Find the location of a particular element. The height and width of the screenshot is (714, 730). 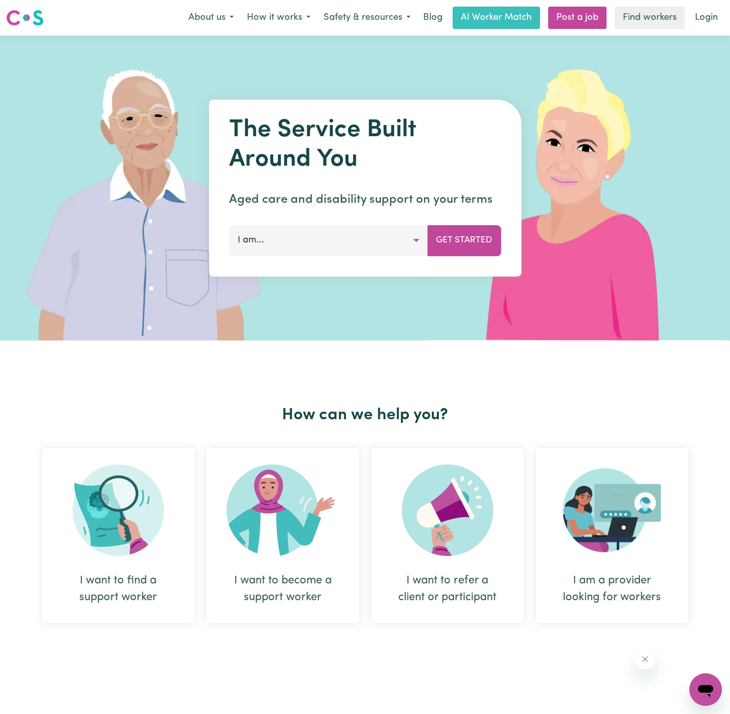

img: Search is located at coordinates (118, 510).